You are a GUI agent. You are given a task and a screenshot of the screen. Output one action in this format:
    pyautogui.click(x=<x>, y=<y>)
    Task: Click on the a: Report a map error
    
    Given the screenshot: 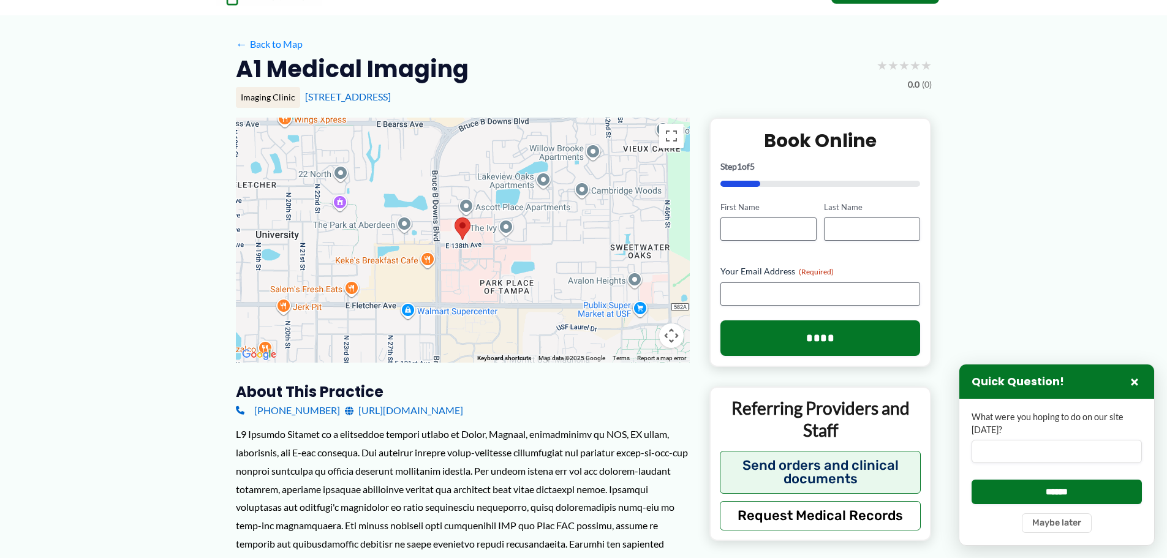 What is the action you would take?
    pyautogui.click(x=662, y=358)
    